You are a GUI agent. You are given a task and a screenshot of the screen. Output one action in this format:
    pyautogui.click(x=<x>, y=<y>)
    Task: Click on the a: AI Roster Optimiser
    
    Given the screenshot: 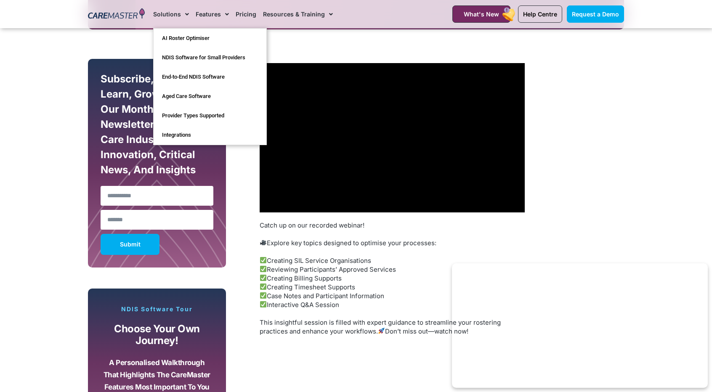 What is the action you would take?
    pyautogui.click(x=210, y=38)
    